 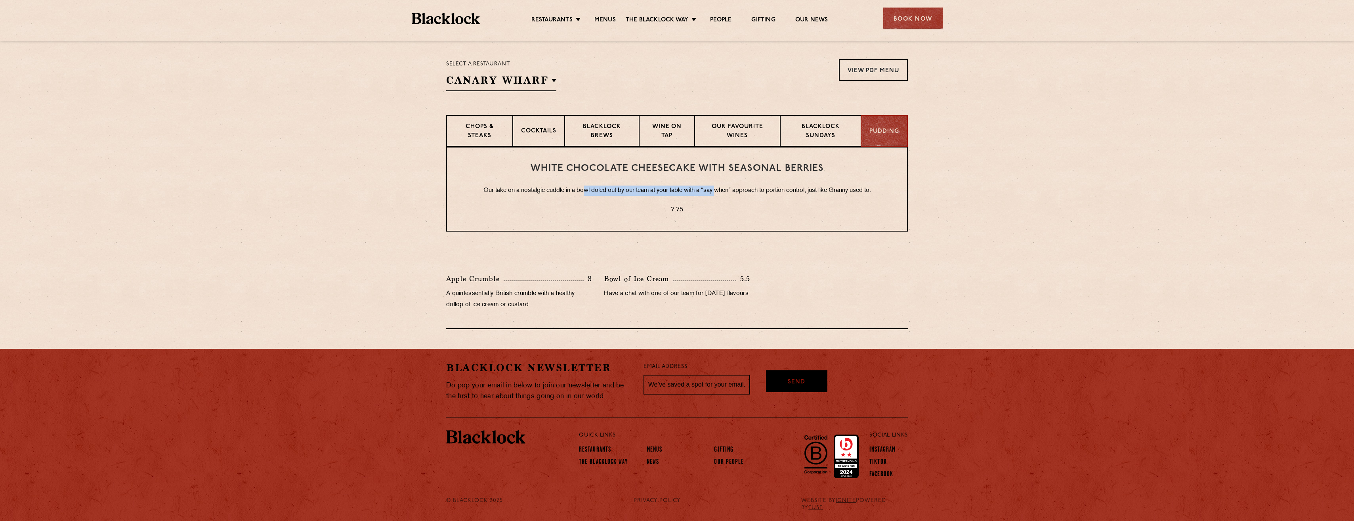 I want to click on div: WEBSITE BY POWERED BY, so click(x=854, y=504).